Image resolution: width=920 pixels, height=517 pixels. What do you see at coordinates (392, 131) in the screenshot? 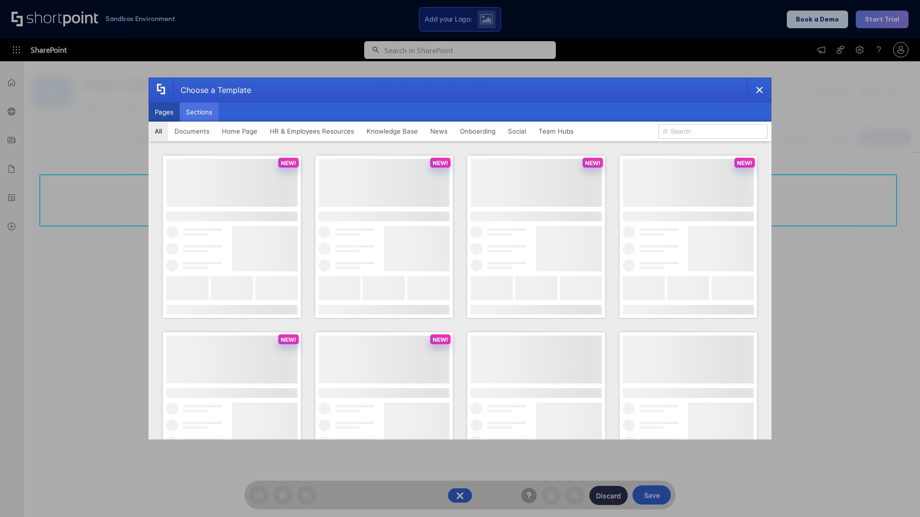
I see `button: Knowledge Base` at bounding box center [392, 131].